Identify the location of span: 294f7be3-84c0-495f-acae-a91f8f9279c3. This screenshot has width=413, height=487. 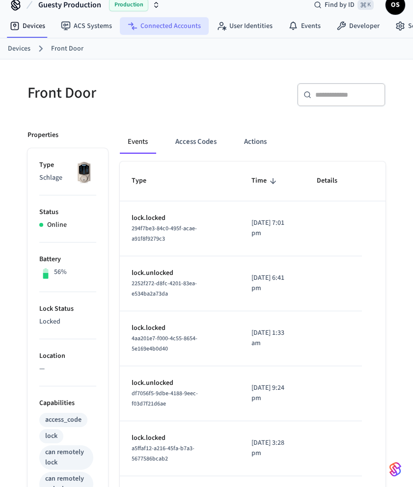
(164, 234).